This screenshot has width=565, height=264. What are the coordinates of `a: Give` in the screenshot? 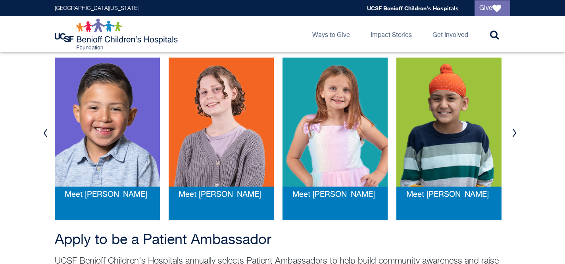 It's located at (492, 8).